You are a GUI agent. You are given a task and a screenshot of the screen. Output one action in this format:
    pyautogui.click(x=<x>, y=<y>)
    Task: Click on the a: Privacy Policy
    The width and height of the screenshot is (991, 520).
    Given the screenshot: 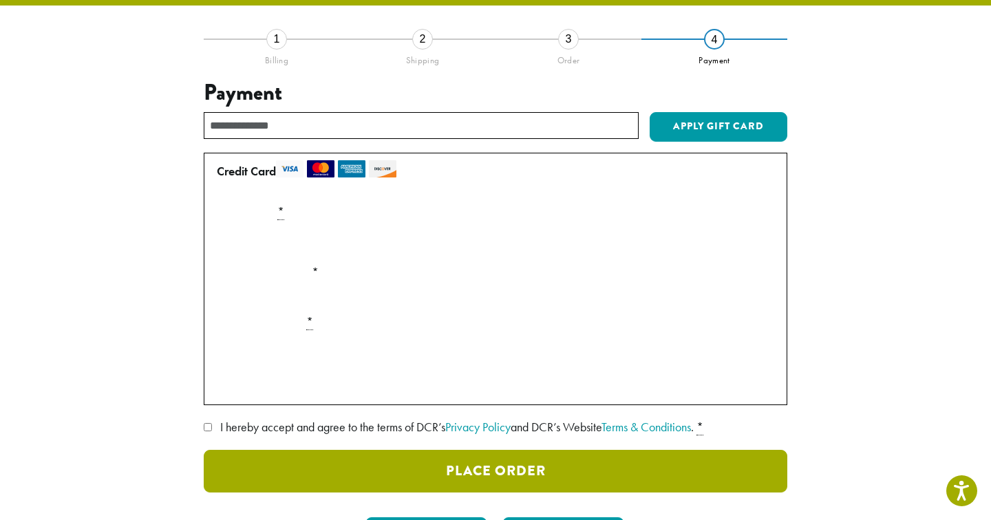 What is the action you would take?
    pyautogui.click(x=478, y=427)
    